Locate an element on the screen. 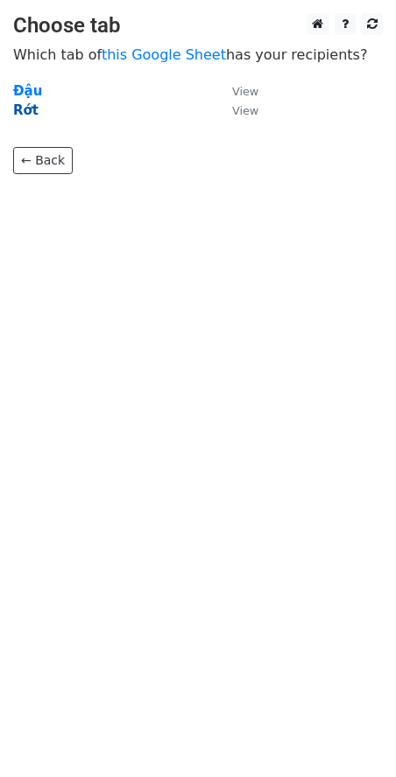 The width and height of the screenshot is (396, 777). strong: Rớt is located at coordinates (25, 110).